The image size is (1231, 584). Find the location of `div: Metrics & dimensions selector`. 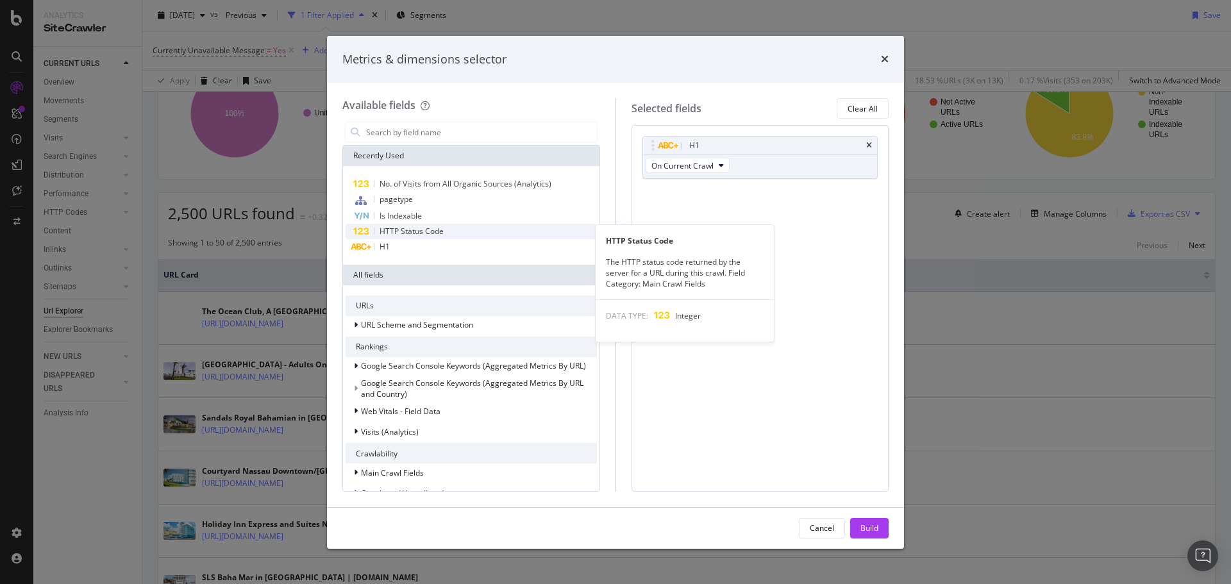

div: Metrics & dimensions selector is located at coordinates (424, 60).